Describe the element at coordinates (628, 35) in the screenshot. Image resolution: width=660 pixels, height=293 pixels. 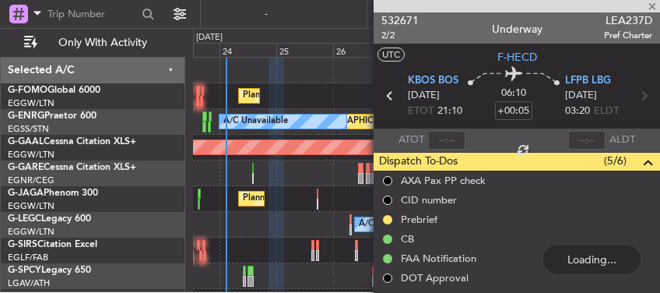
I see `span: Pref Charter` at that location.